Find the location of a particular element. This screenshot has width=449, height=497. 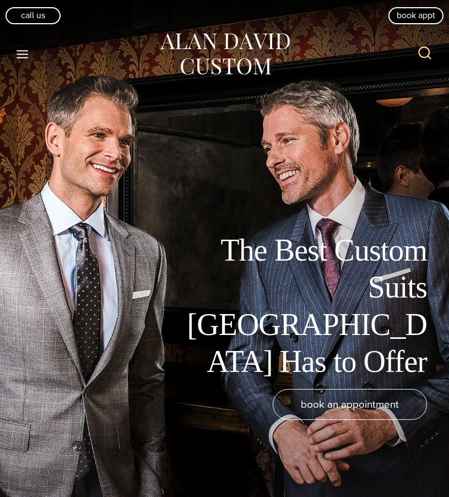

a: Call Us is located at coordinates (33, 15).